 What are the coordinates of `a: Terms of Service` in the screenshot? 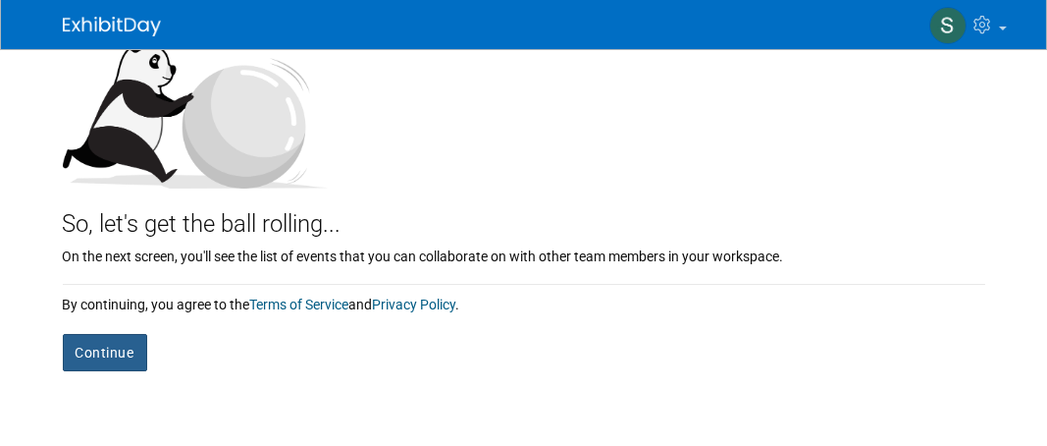 It's located at (299, 304).